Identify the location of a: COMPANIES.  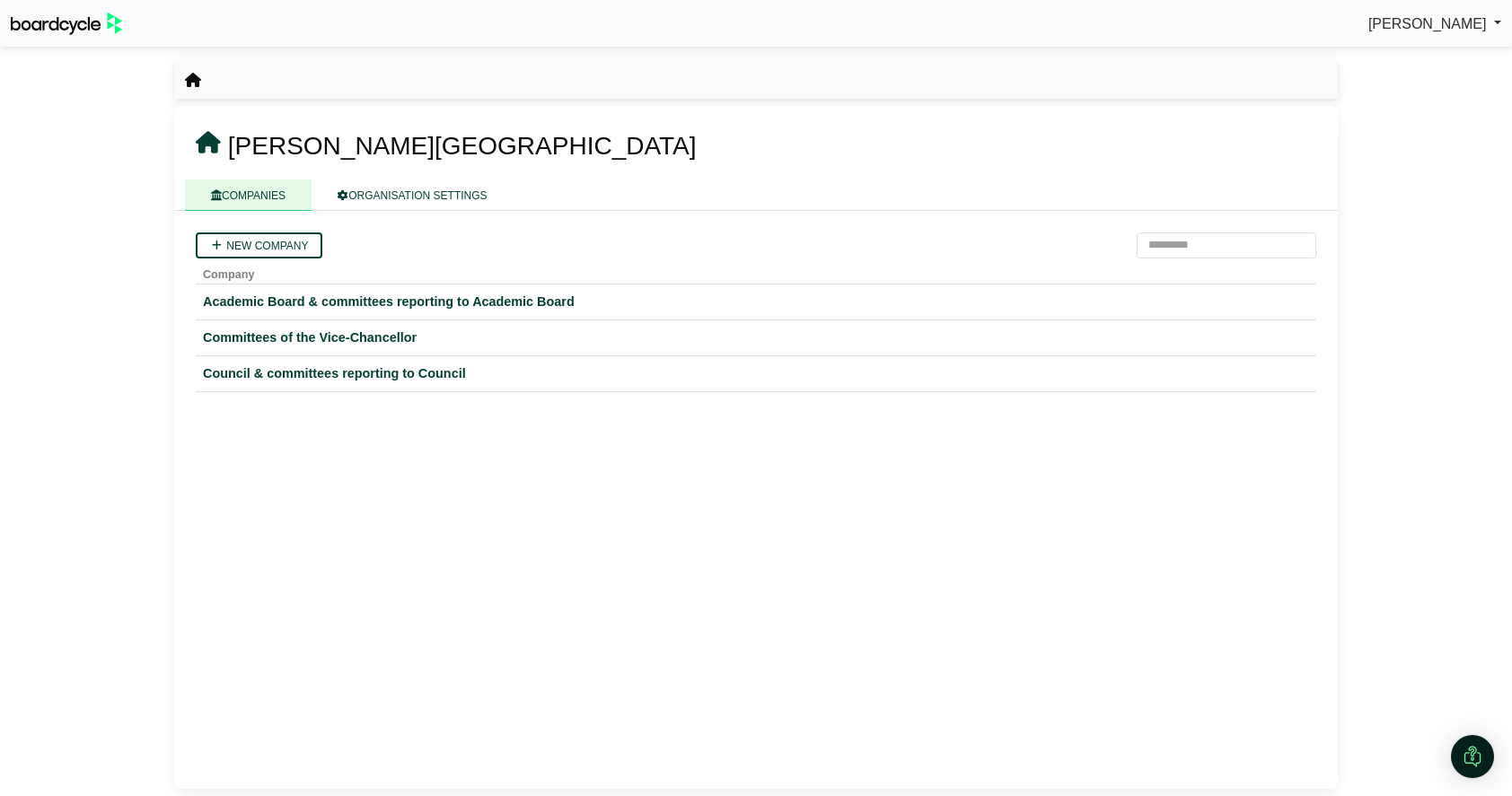
(248, 195).